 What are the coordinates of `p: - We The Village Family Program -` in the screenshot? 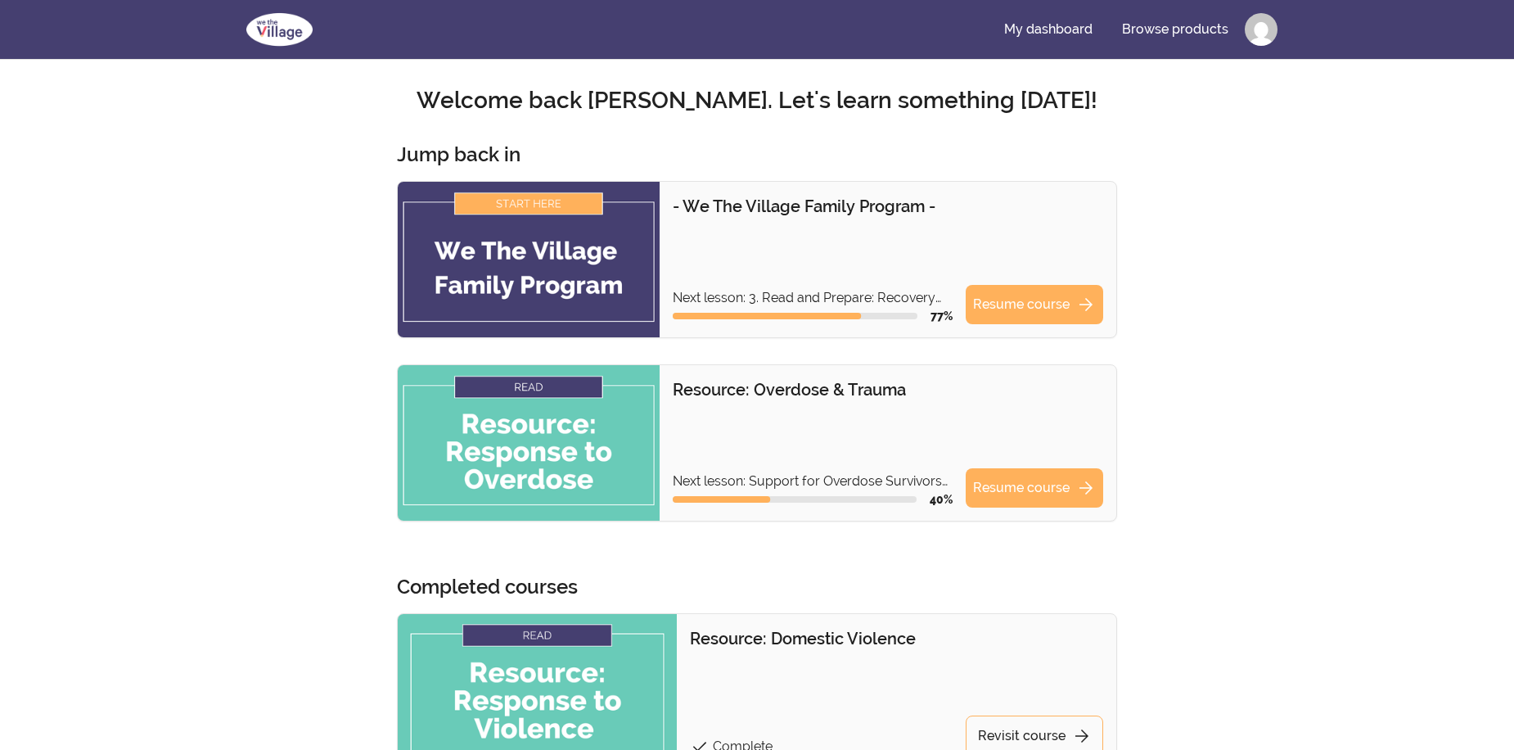 It's located at (888, 206).